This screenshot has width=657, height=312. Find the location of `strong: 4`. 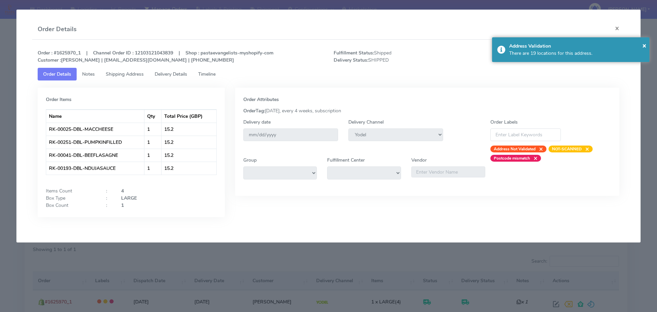

strong: 4 is located at coordinates (122, 190).